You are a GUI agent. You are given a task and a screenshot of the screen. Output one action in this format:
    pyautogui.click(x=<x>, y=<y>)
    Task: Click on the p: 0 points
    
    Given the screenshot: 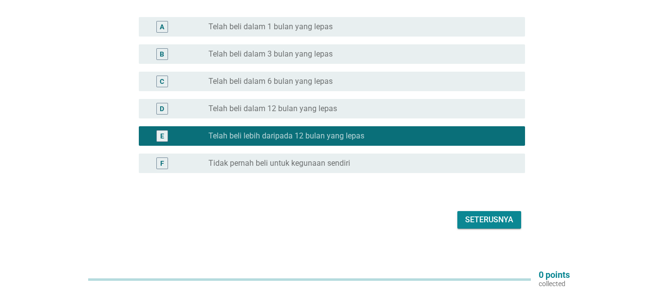 What is the action you would take?
    pyautogui.click(x=554, y=275)
    